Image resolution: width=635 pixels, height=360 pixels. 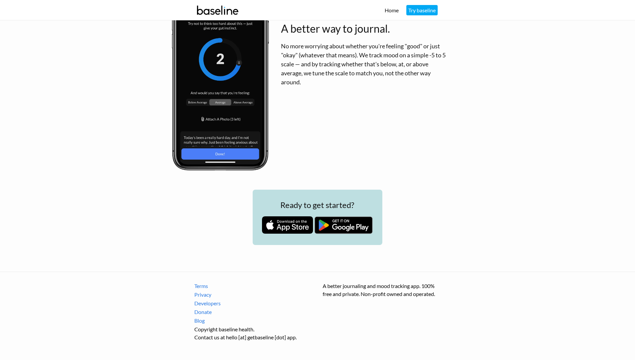 What do you see at coordinates (218, 10) in the screenshot?
I see `img: baseline` at bounding box center [218, 10].